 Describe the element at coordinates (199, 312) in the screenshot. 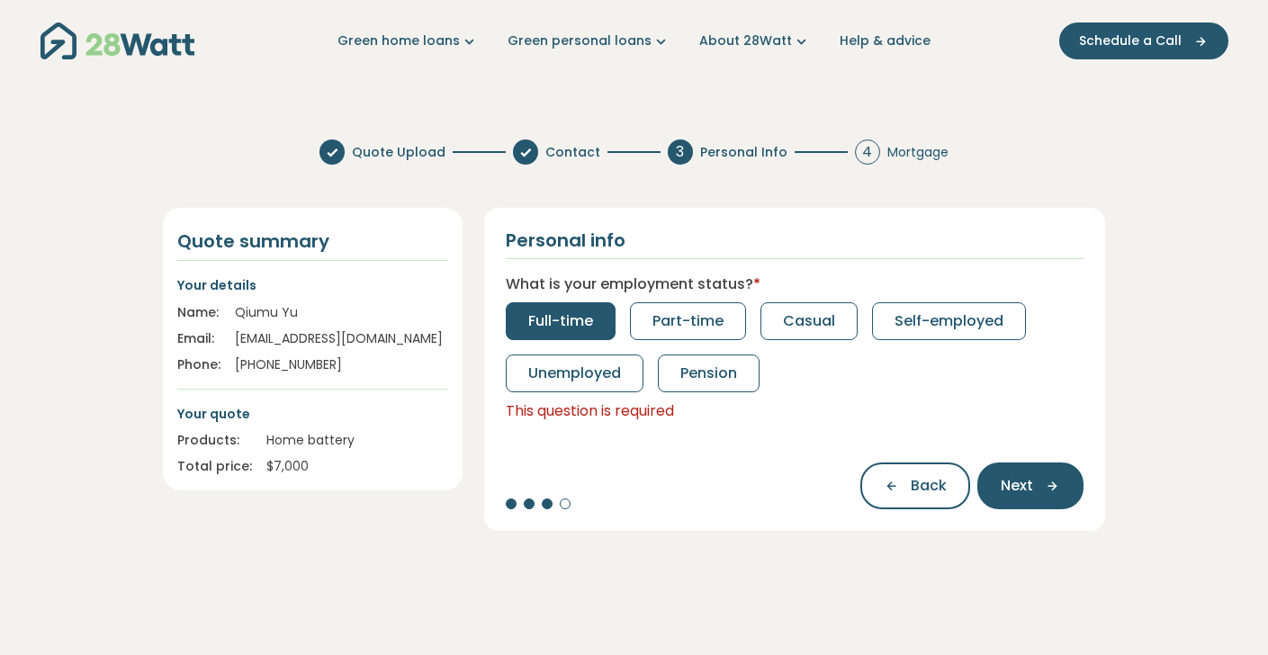

I see `div: Name:` at that location.